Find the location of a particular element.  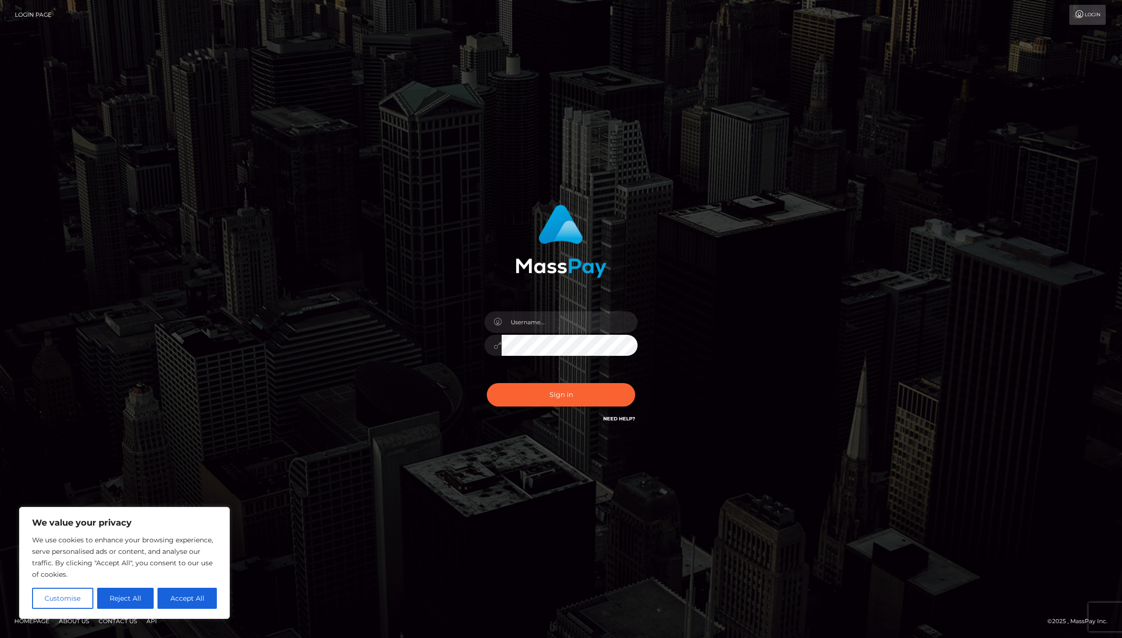

p: We value your privacy is located at coordinates (124, 523).